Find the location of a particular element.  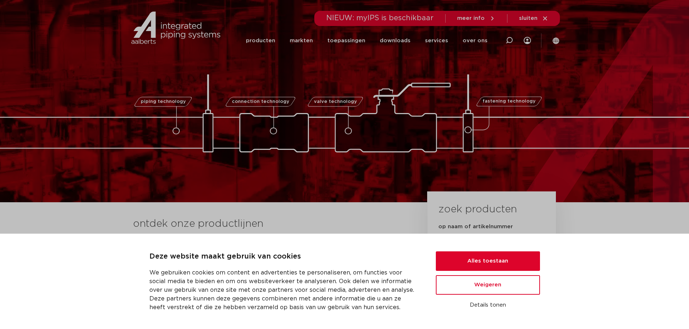

a: producten is located at coordinates (260, 41).